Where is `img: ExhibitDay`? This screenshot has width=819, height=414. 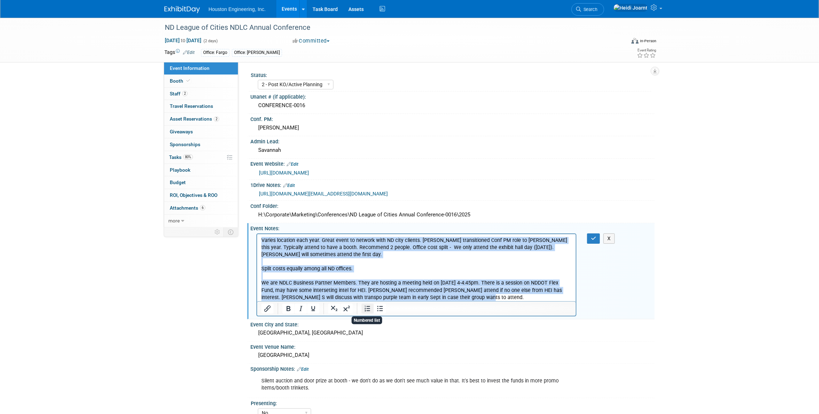 img: ExhibitDay is located at coordinates (182, 10).